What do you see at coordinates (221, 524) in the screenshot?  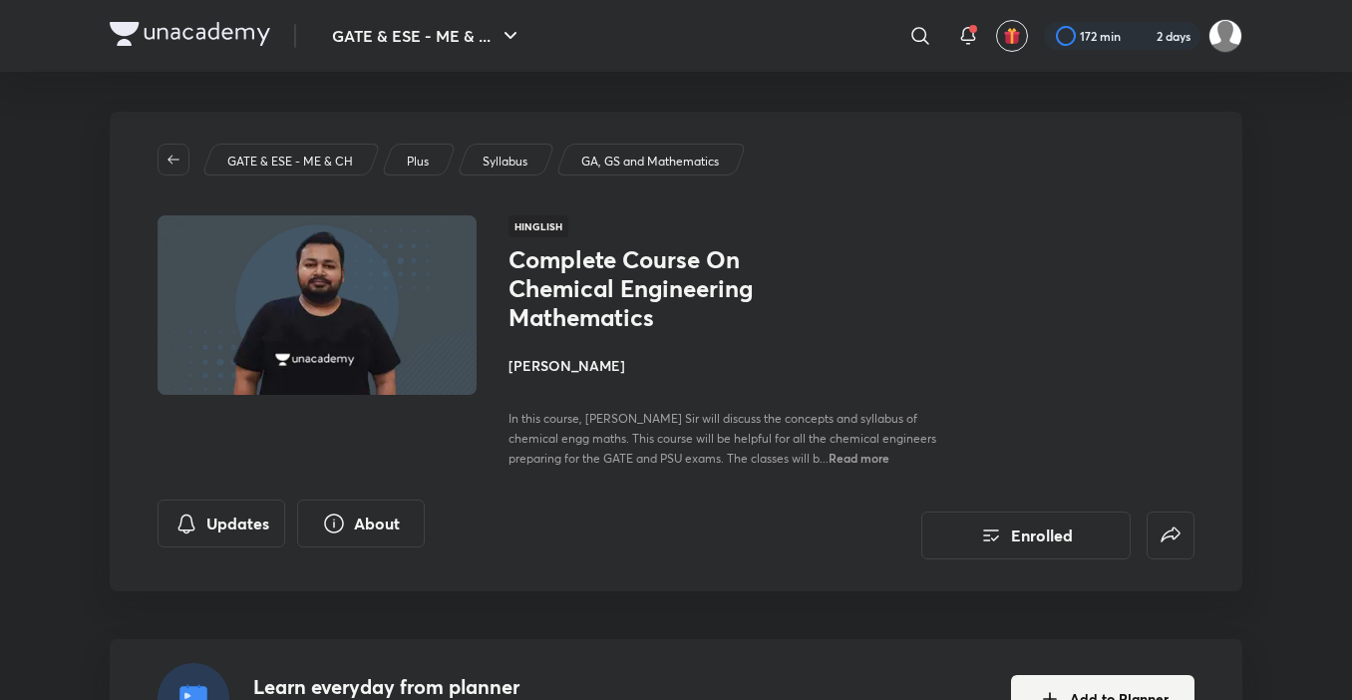 I see `button: Updates` at bounding box center [221, 524].